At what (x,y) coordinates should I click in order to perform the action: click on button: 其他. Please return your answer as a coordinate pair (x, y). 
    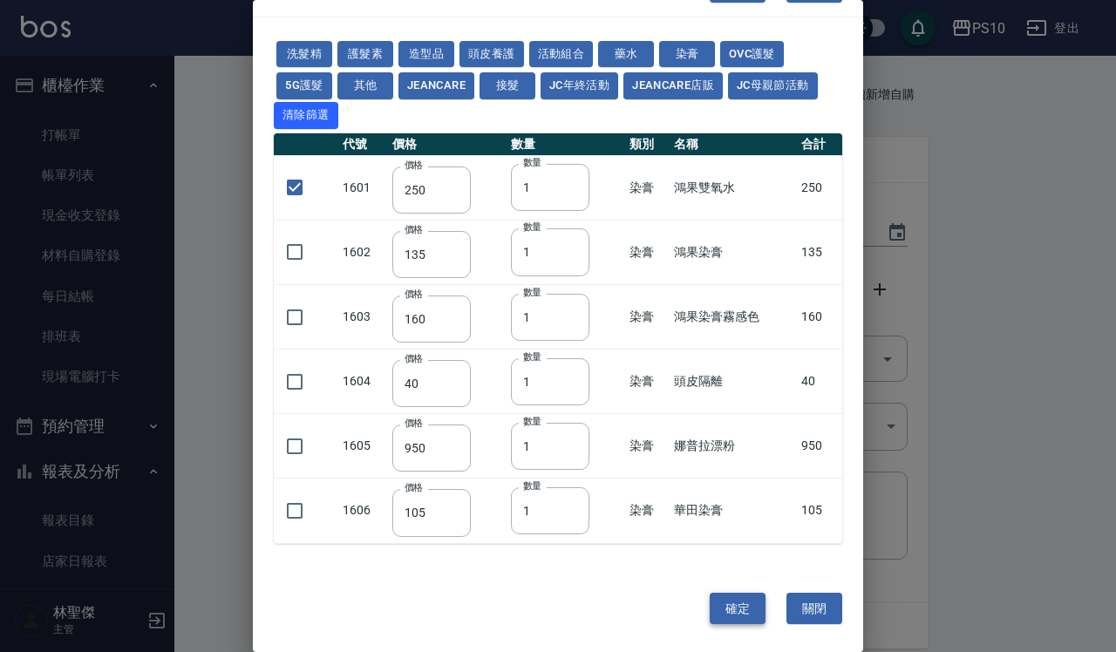
    Looking at the image, I should click on (365, 85).